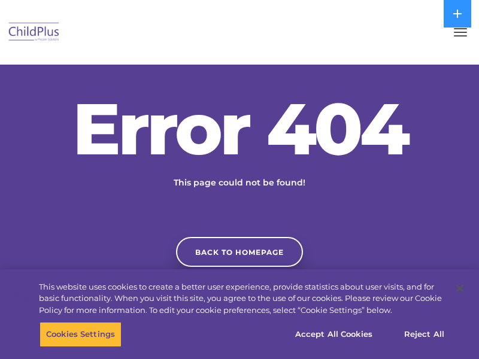 The height and width of the screenshot is (359, 479). What do you see at coordinates (239, 182) in the screenshot?
I see `p: This page could not be found!` at bounding box center [239, 182].